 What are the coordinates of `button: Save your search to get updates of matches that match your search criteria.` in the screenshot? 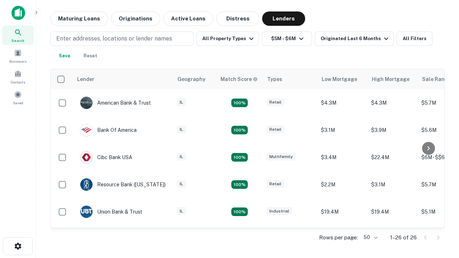 It's located at (65, 56).